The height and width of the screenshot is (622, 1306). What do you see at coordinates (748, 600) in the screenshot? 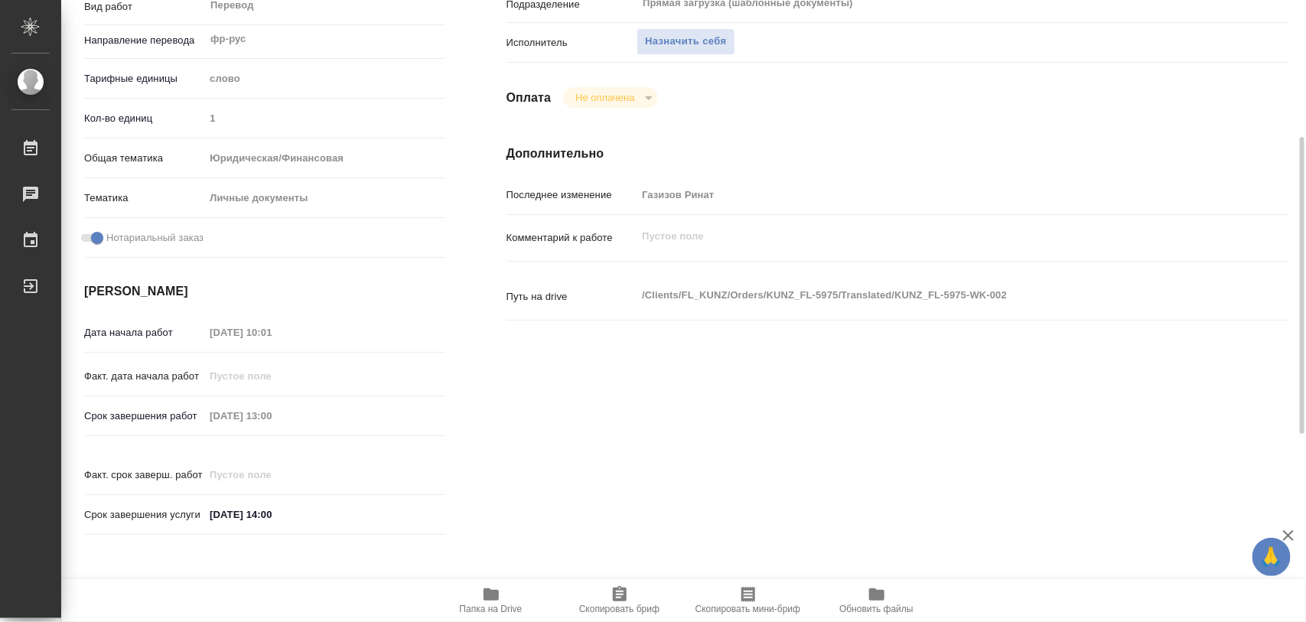
I see `button: Скопировать мини-бриф` at bounding box center [748, 600].